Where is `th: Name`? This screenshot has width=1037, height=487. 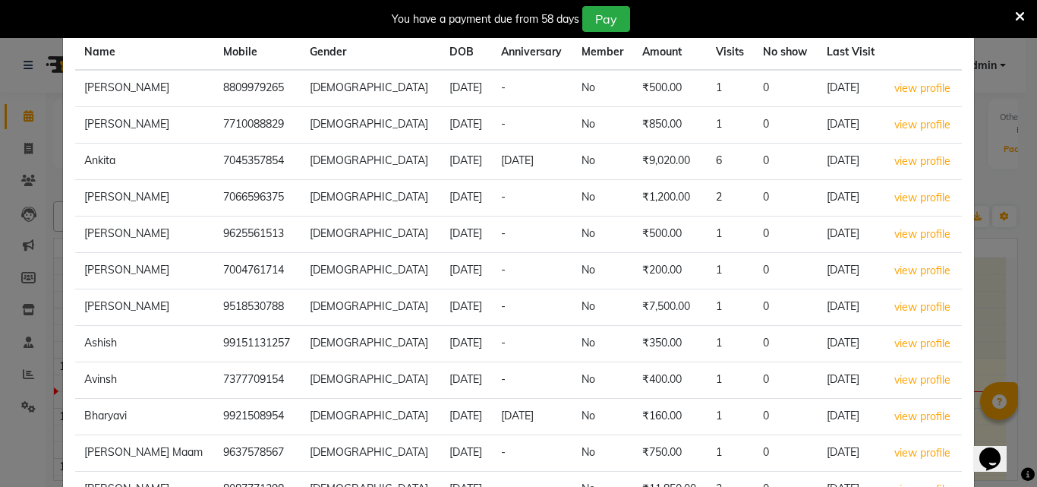 th: Name is located at coordinates (144, 52).